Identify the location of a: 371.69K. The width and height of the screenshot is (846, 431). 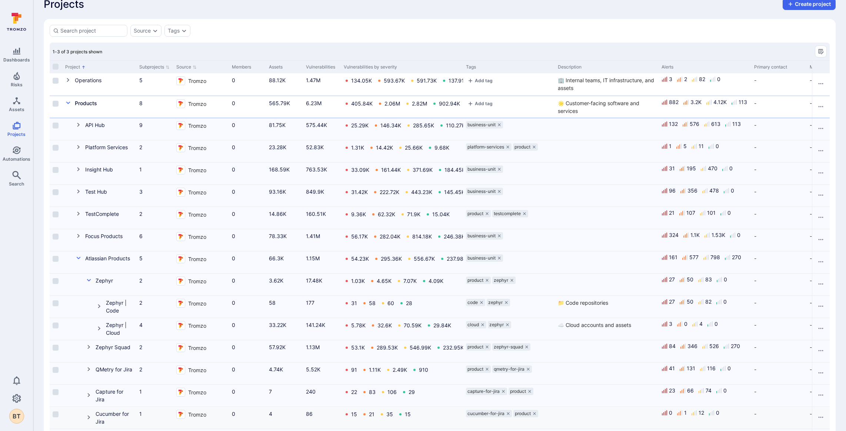
(423, 170).